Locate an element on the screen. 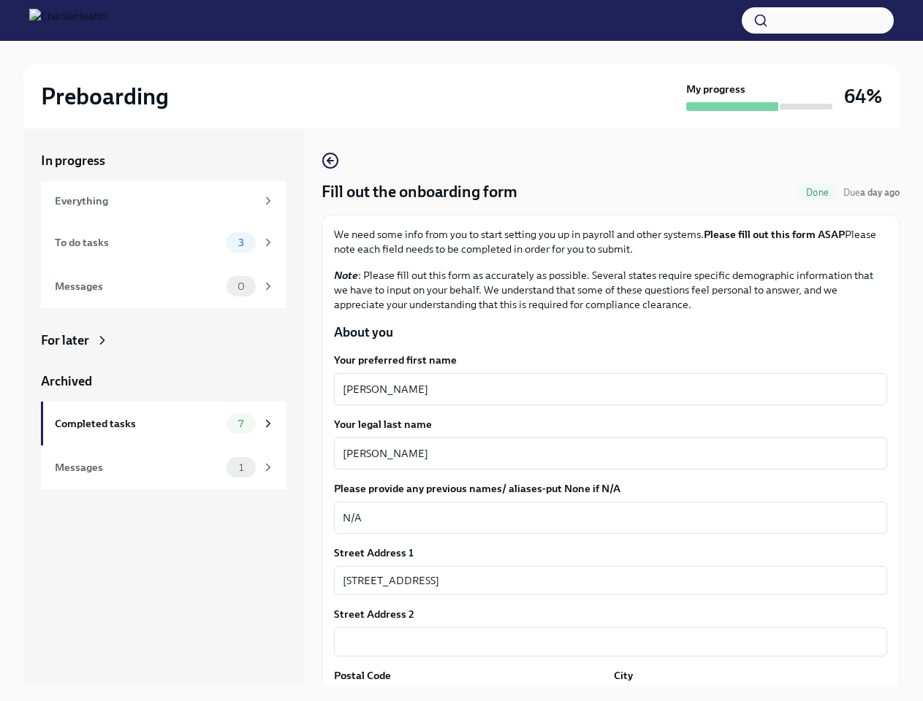 The image size is (923, 701). div: Archived is located at coordinates (164, 381).